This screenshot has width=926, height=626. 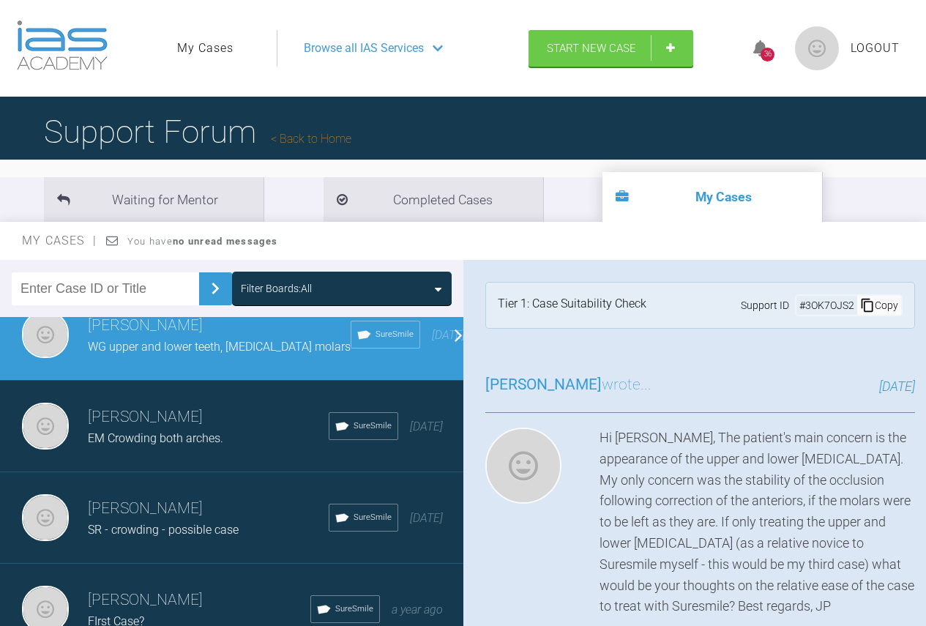 What do you see at coordinates (215, 288) in the screenshot?
I see `img: chevronRight.28bd32b0.svg` at bounding box center [215, 288].